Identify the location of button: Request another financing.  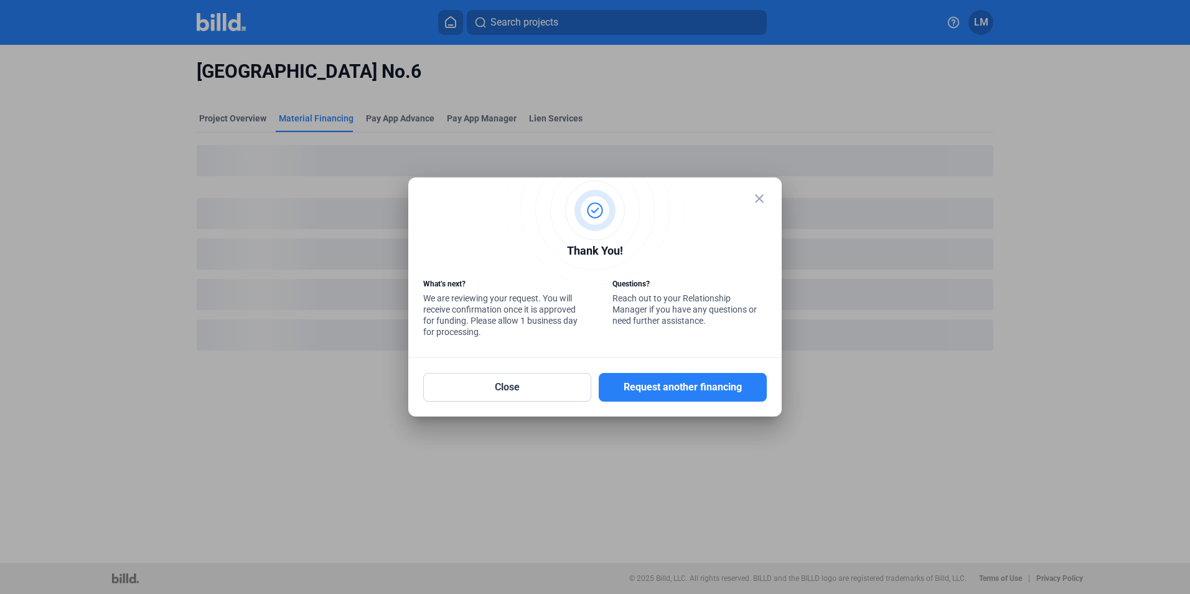
(683, 387).